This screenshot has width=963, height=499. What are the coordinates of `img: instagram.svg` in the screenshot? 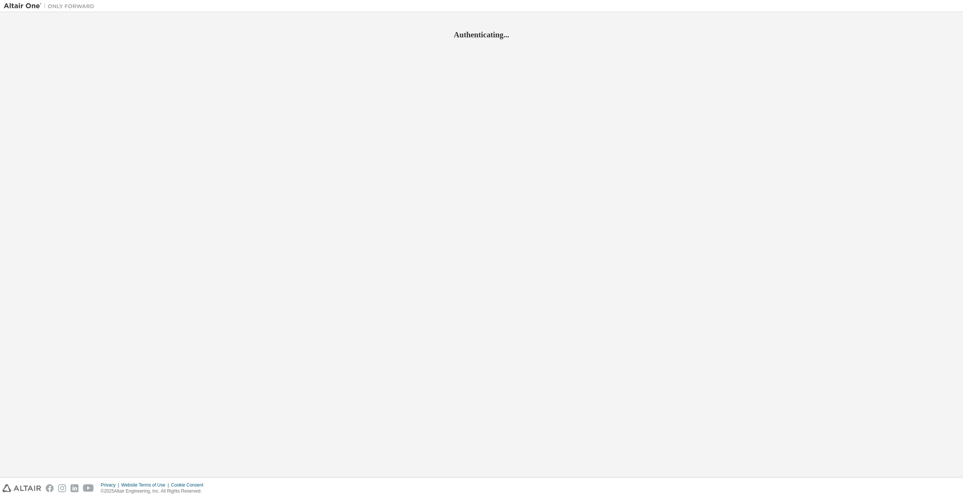 It's located at (62, 488).